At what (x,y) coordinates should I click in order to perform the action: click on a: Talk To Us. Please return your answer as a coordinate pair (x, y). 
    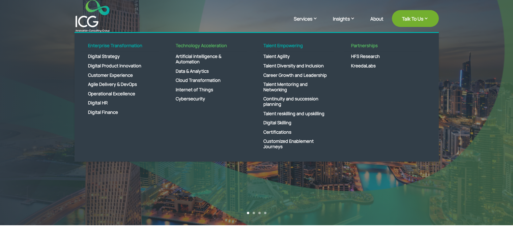
    Looking at the image, I should click on (415, 19).